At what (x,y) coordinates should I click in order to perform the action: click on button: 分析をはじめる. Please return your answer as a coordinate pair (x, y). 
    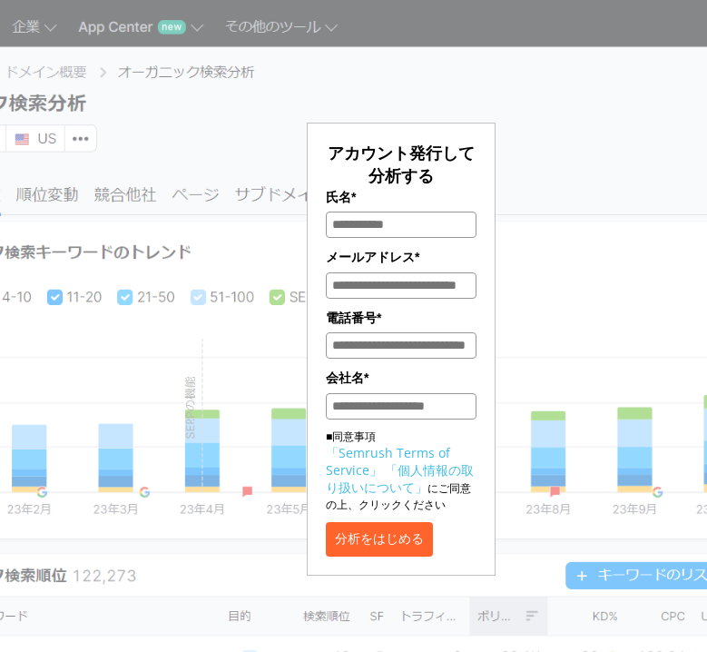
    Looking at the image, I should click on (379, 539).